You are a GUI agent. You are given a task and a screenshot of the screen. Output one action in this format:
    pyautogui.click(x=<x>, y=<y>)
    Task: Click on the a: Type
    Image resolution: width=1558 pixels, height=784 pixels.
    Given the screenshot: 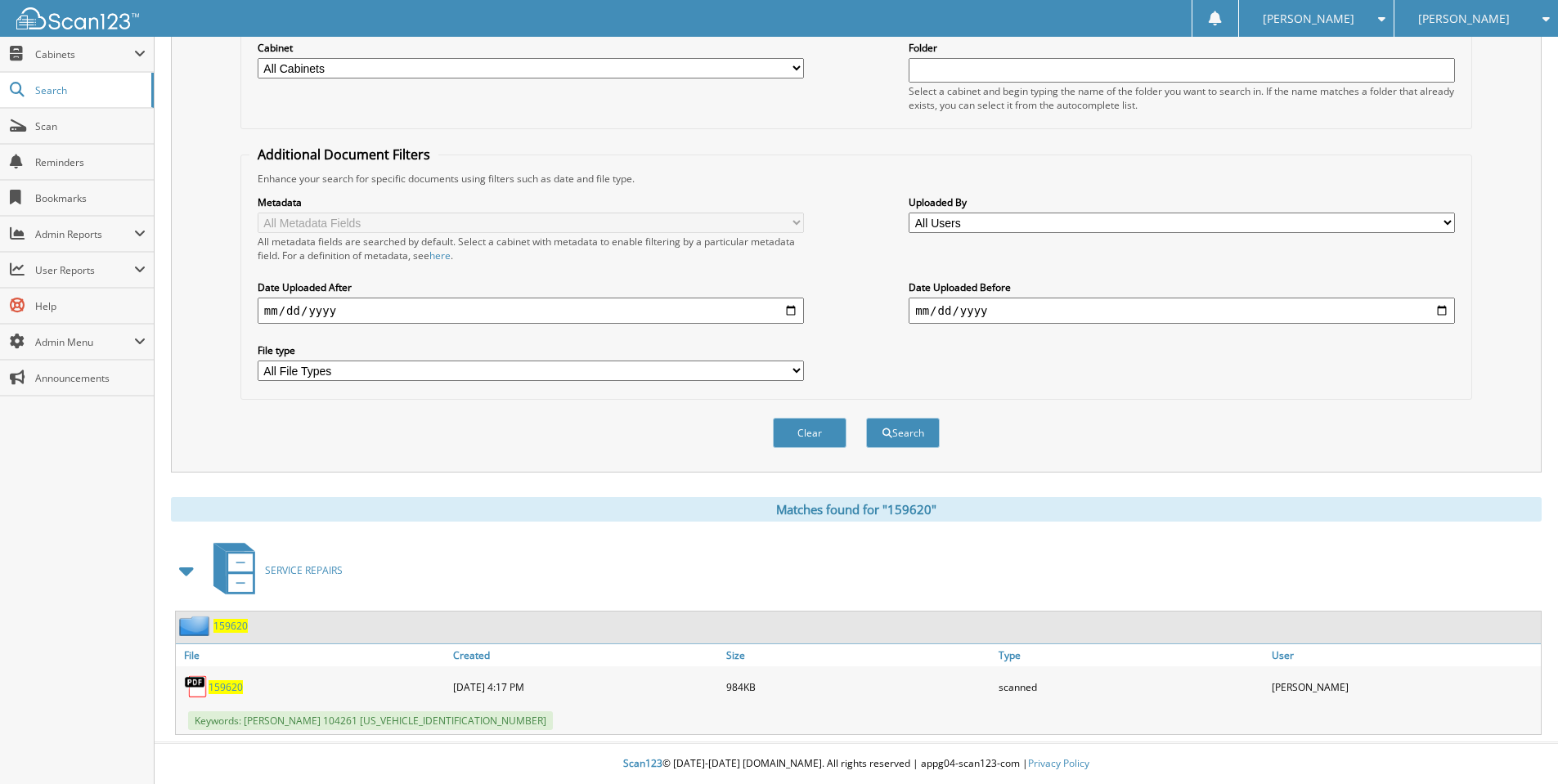 What is the action you would take?
    pyautogui.click(x=1131, y=655)
    